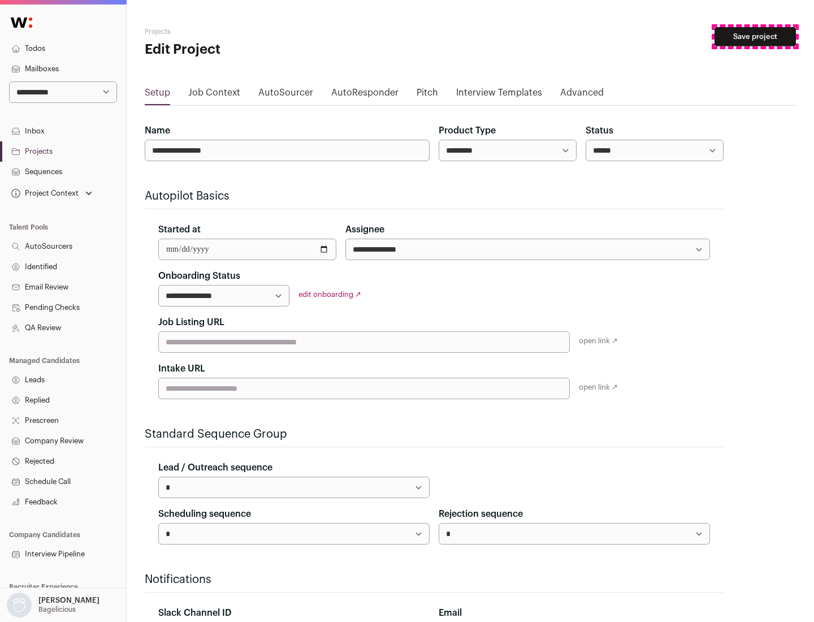 The image size is (814, 622). I want to click on a: edit onboarding ↗, so click(329, 294).